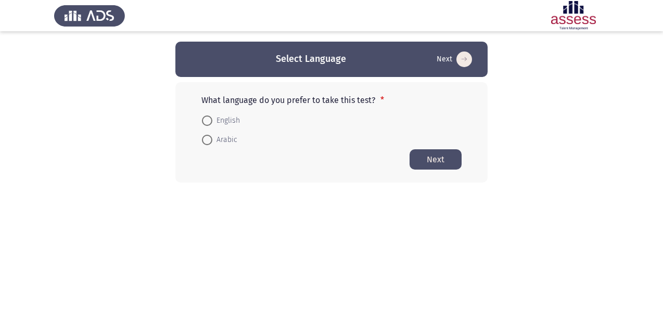  Describe the element at coordinates (331, 100) in the screenshot. I see `p: What language do you prefer to take this test?` at that location.